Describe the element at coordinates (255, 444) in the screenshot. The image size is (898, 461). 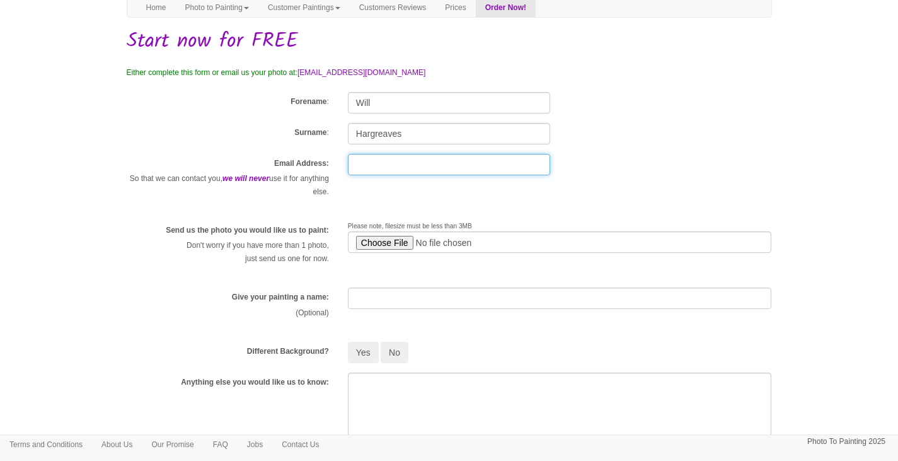
I see `a: Jobs` at that location.